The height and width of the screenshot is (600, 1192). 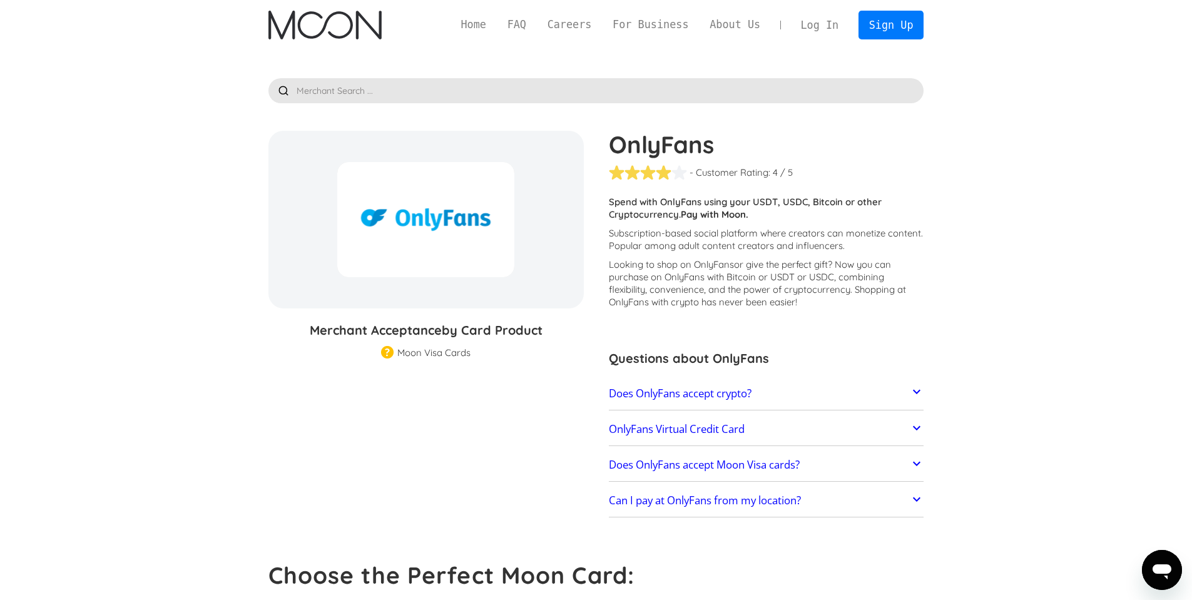 What do you see at coordinates (820, 25) in the screenshot?
I see `a: Log In` at bounding box center [820, 25].